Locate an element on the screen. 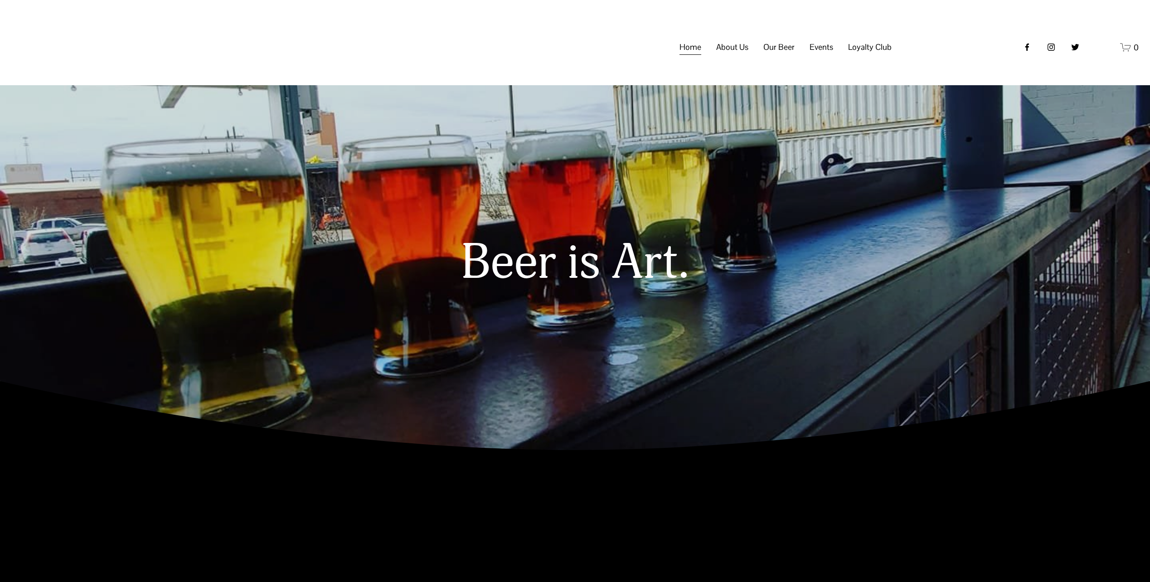 This screenshot has width=1150, height=582. span: 0 is located at coordinates (1136, 47).